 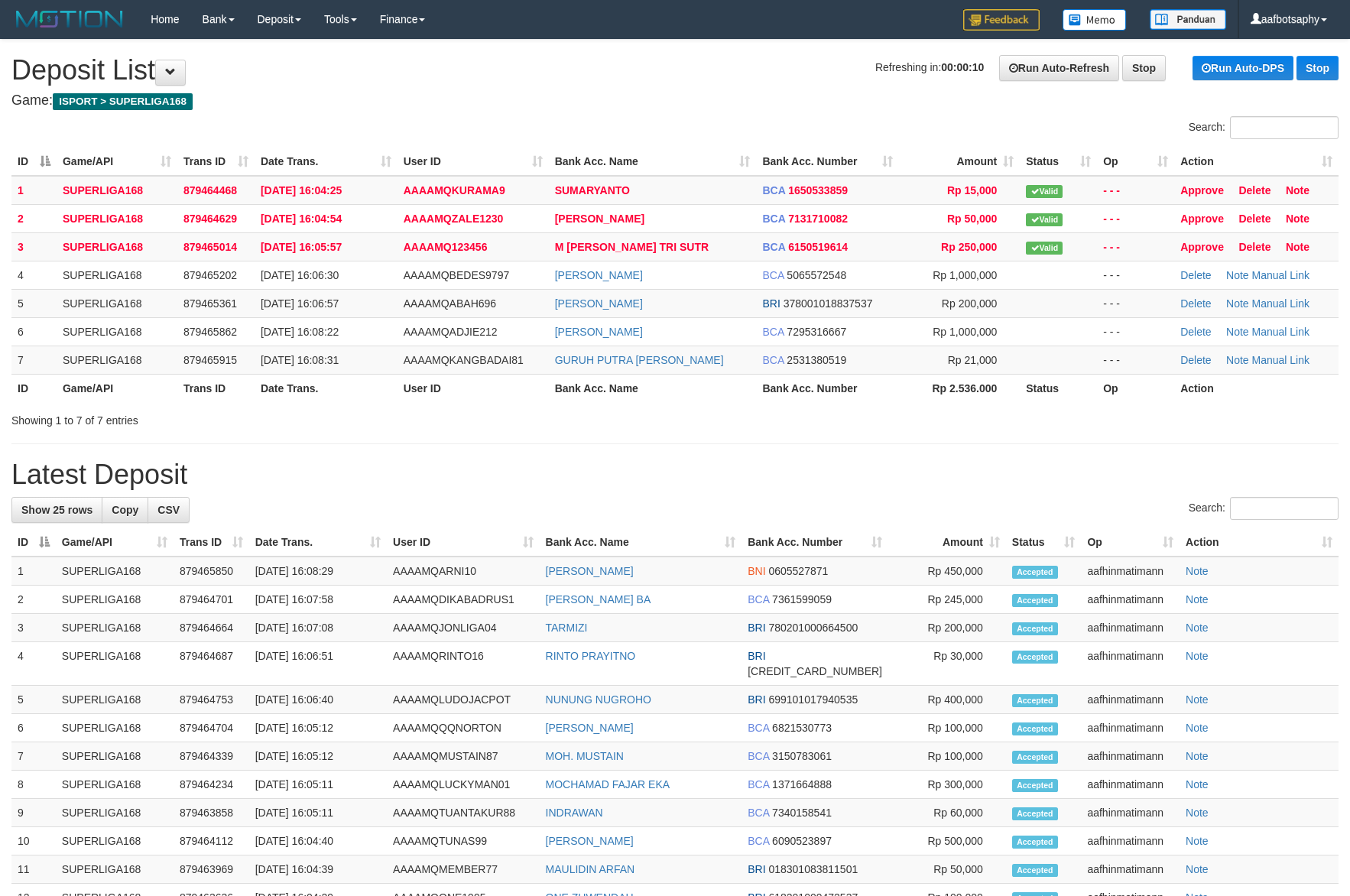 I want to click on strong: 00:00:10, so click(x=962, y=67).